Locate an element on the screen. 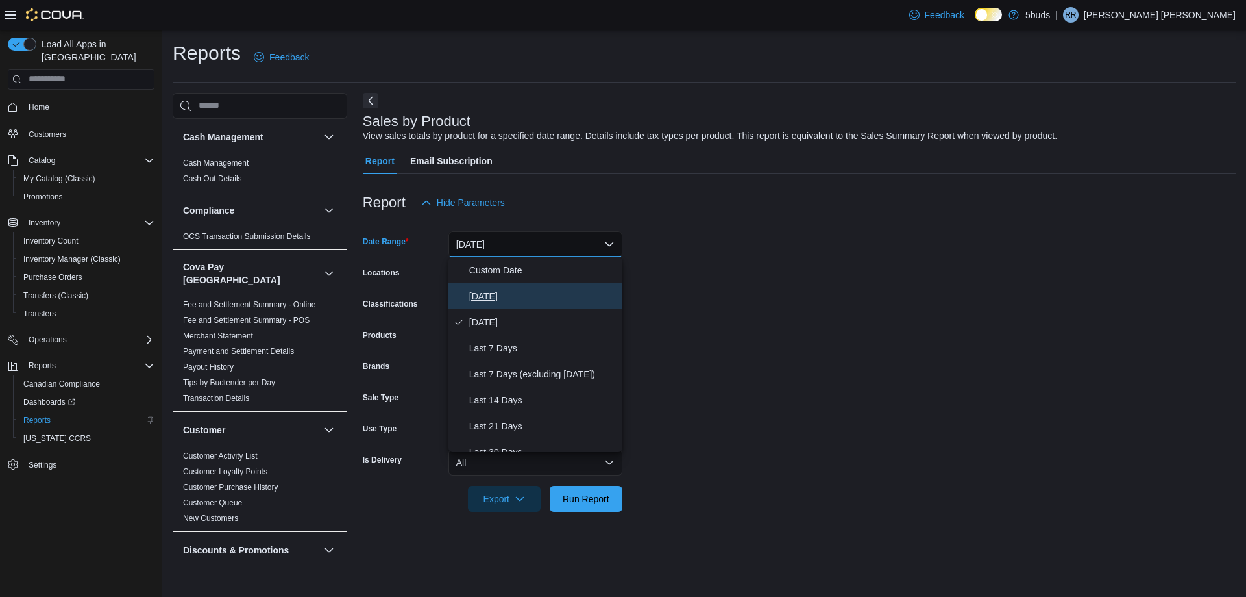 The height and width of the screenshot is (597, 1246). button: Canadian Compliance is located at coordinates (86, 384).